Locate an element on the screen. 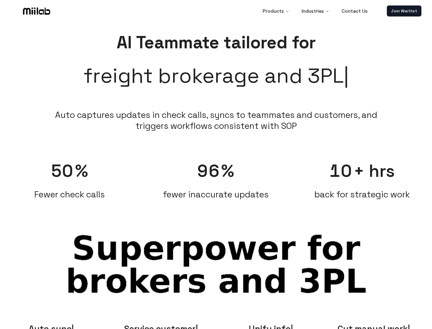 This screenshot has width=432, height=329. span: freight brokerage and 3PL is located at coordinates (216, 76).